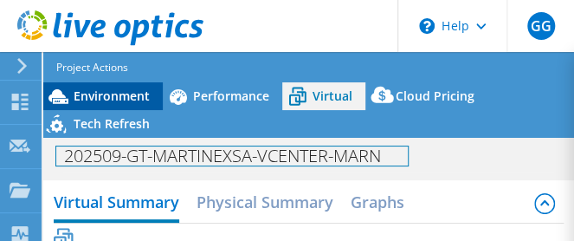  What do you see at coordinates (265, 202) in the screenshot?
I see `h2: Physical Summary` at bounding box center [265, 202].